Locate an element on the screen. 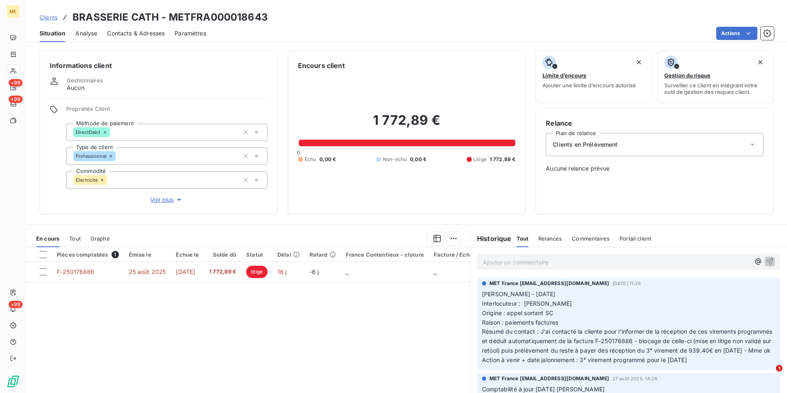 The height and width of the screenshot is (393, 787). div: Retard is located at coordinates (323, 254).